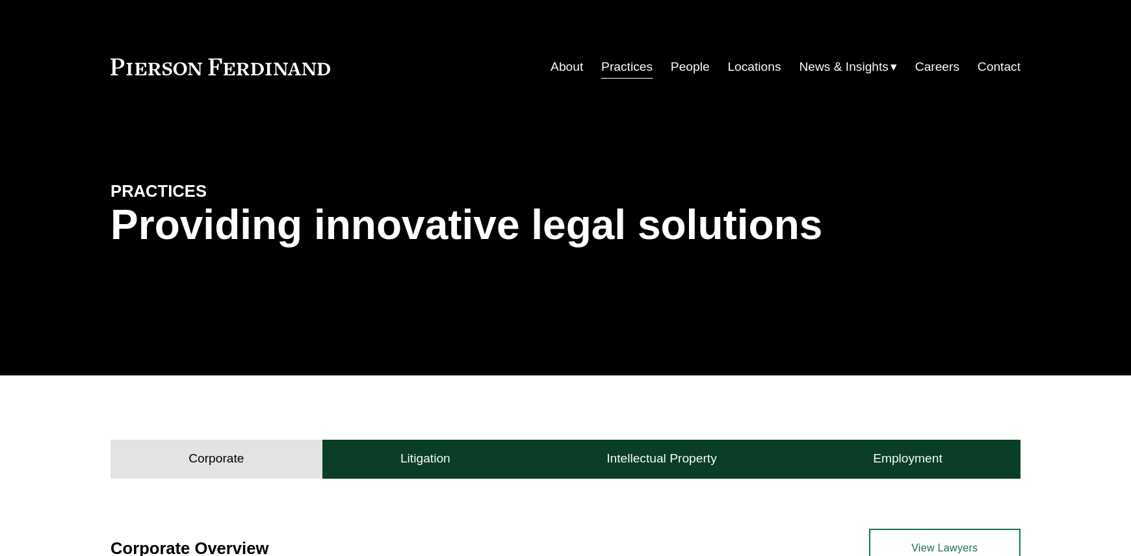  Describe the element at coordinates (754, 67) in the screenshot. I see `a: Locations` at that location.